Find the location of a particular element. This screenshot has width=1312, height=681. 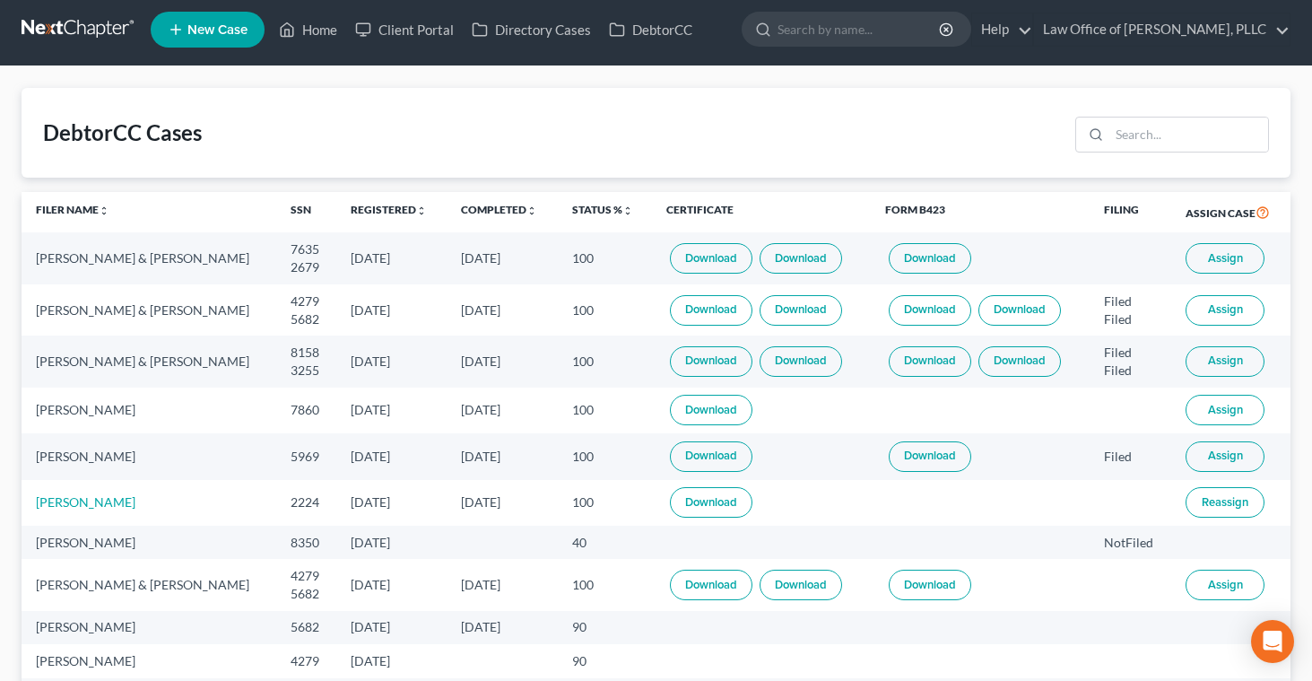

div: 8158 is located at coordinates (306, 352).